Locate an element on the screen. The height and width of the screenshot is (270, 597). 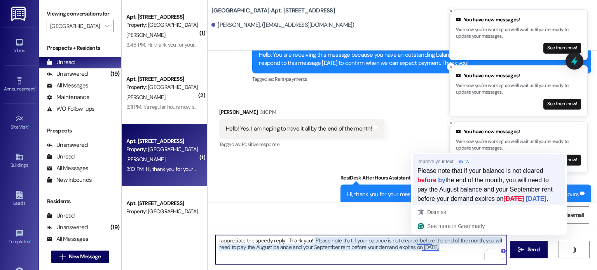
input: All communities is located at coordinates (75, 26).